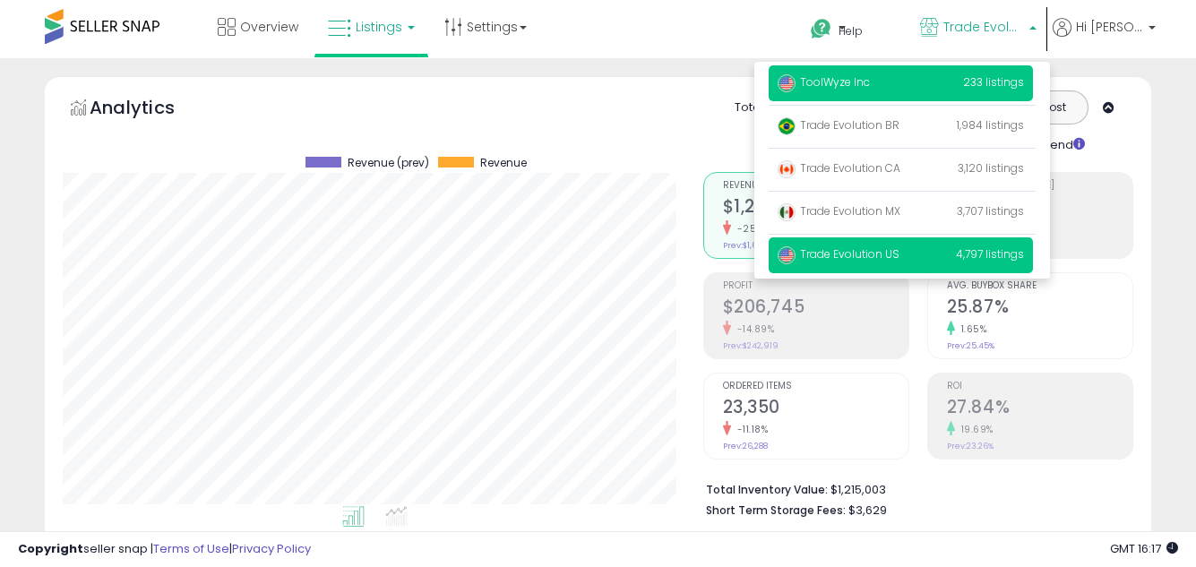 This screenshot has height=567, width=1196. What do you see at coordinates (815, 386) in the screenshot?
I see `span: Ordered Items` at bounding box center [815, 386].